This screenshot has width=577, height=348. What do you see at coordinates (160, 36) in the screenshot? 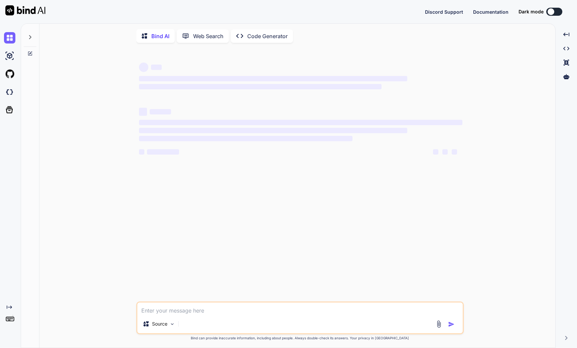
I see `p: Bind AI` at bounding box center [160, 36].